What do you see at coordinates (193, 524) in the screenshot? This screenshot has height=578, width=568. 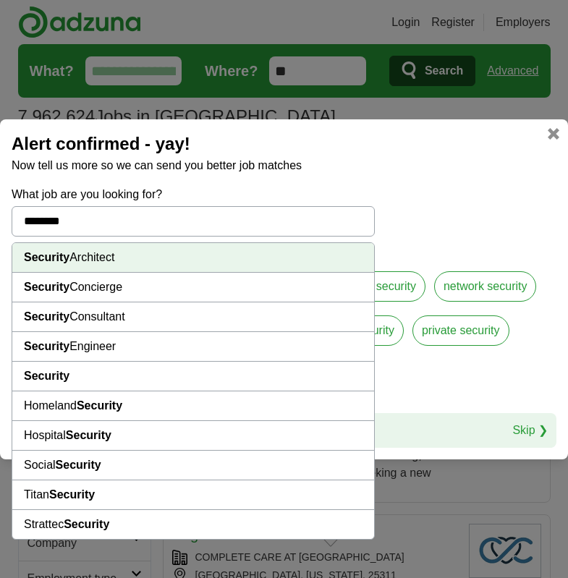 I see `li: Strattec` at bounding box center [193, 524].